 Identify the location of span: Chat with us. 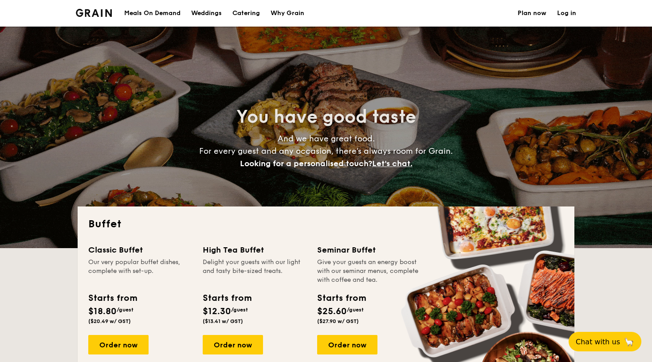
(597, 342).